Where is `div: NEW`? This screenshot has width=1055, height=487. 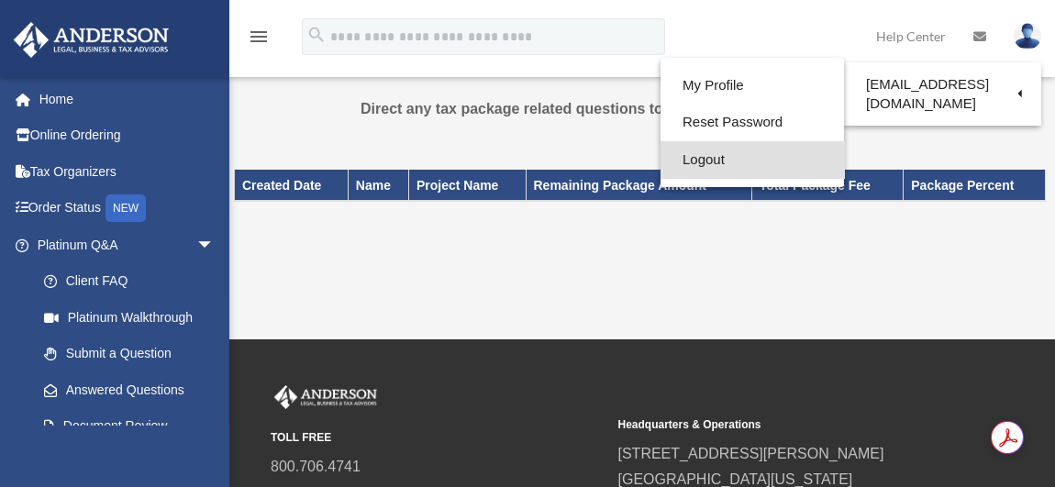 div: NEW is located at coordinates (126, 208).